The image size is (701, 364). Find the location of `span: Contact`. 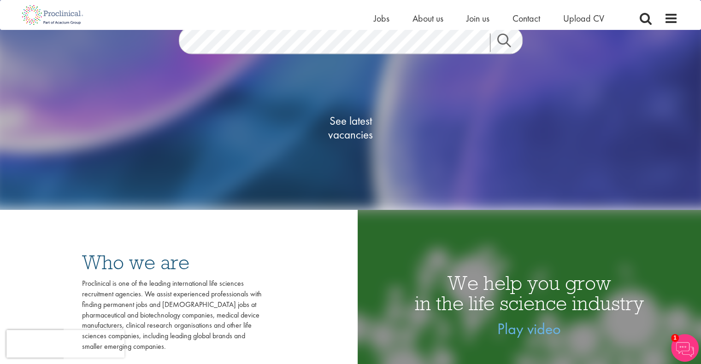

span: Contact is located at coordinates (526, 18).